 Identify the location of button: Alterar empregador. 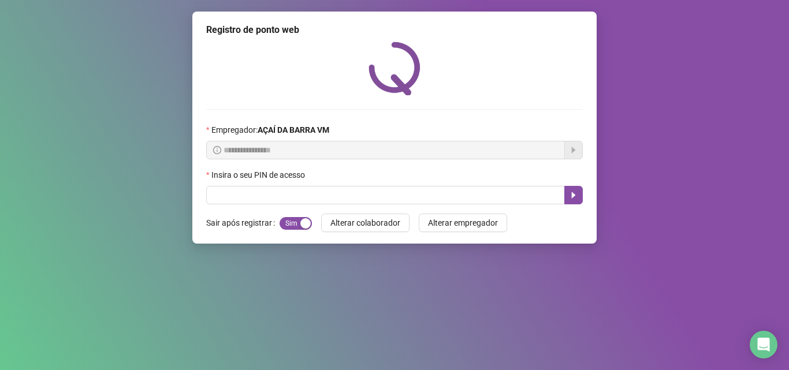
(463, 223).